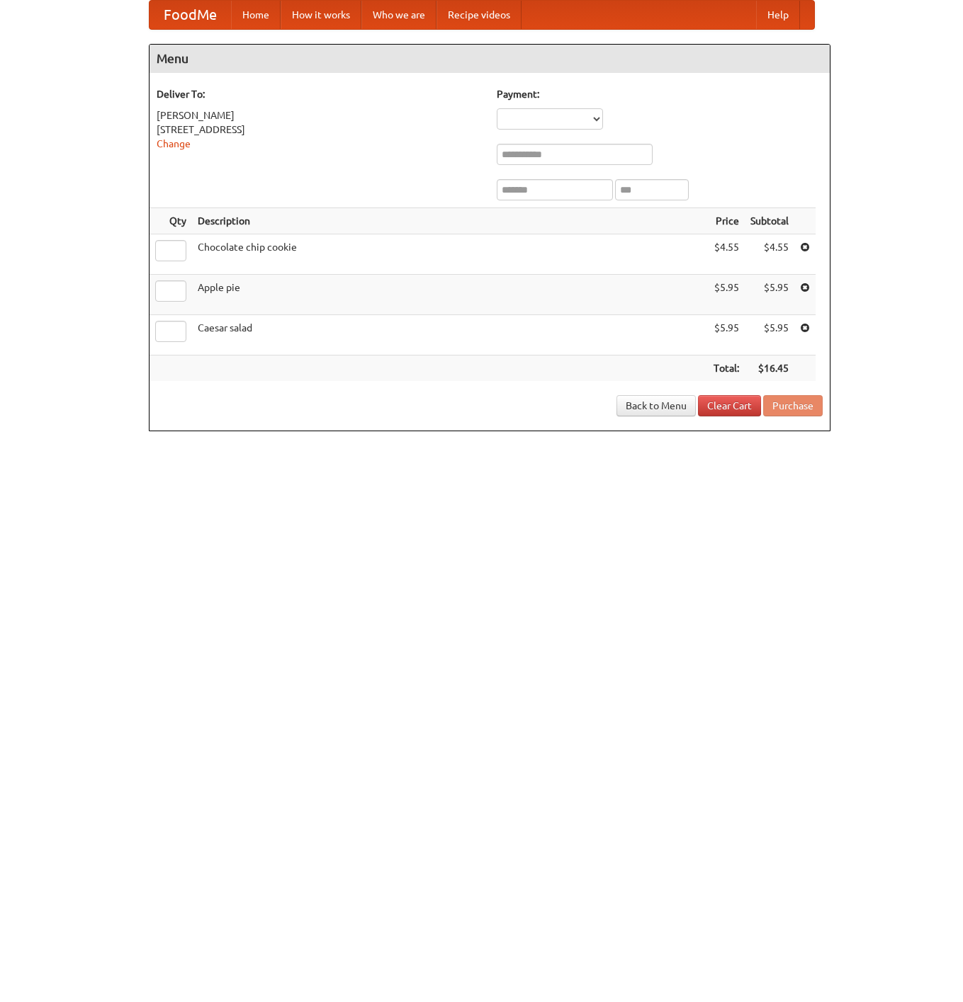  Describe the element at coordinates (190, 15) in the screenshot. I see `a: FoodMe` at that location.